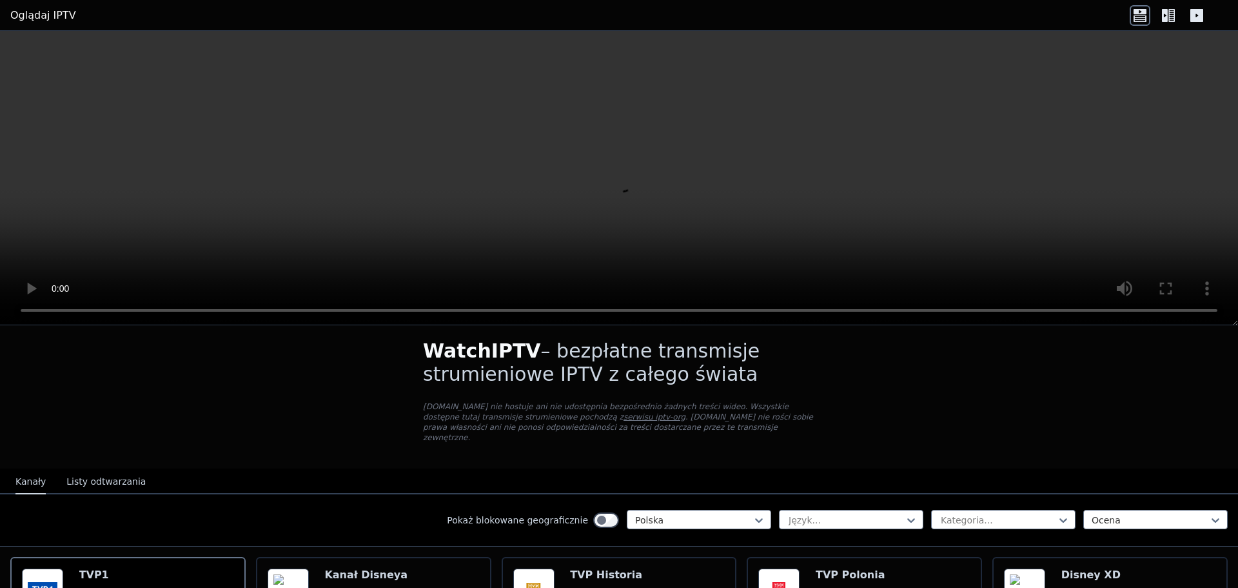 The image size is (1238, 588). Describe the element at coordinates (606, 574) in the screenshot. I see `font: TVP Historia` at that location.